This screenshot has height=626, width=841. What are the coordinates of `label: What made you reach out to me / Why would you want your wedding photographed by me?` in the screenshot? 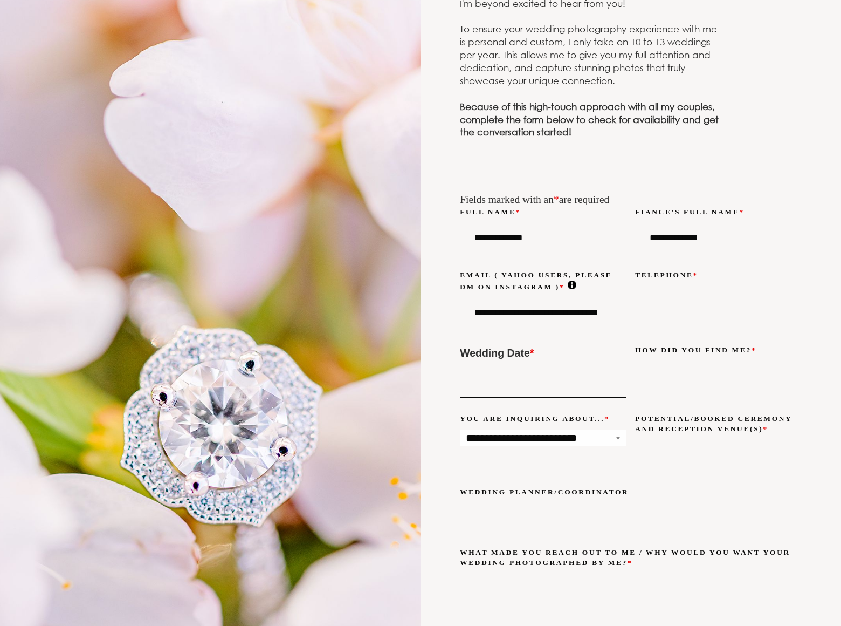 It's located at (631, 558).